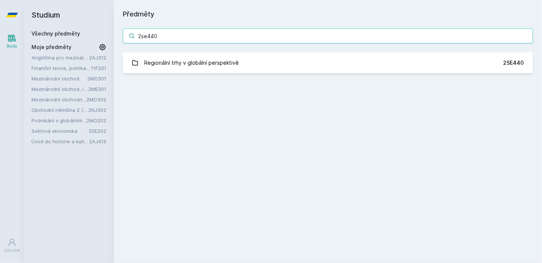  Describe the element at coordinates (60, 110) in the screenshot. I see `a: Obchodní němčina 2 (B2/C1)` at that location.